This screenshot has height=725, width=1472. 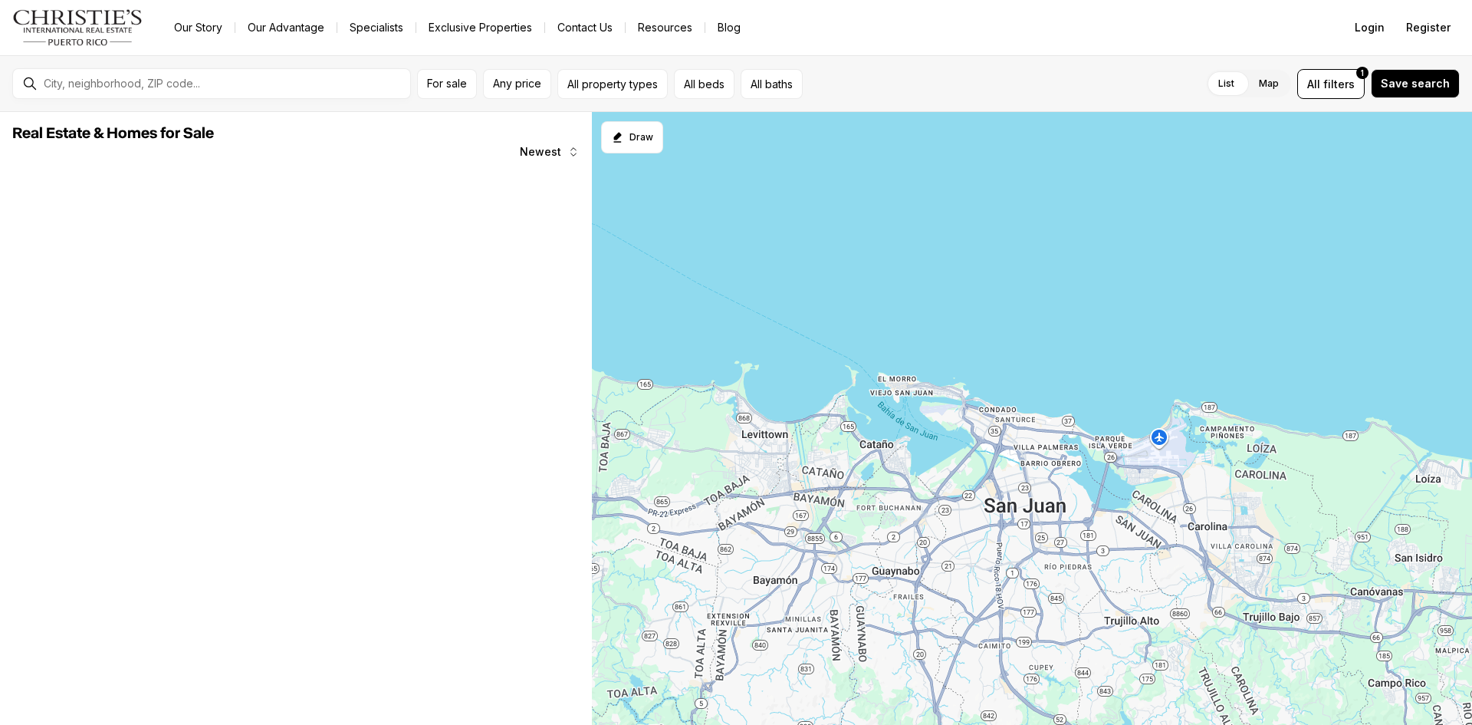 I want to click on button: Login, so click(x=1369, y=28).